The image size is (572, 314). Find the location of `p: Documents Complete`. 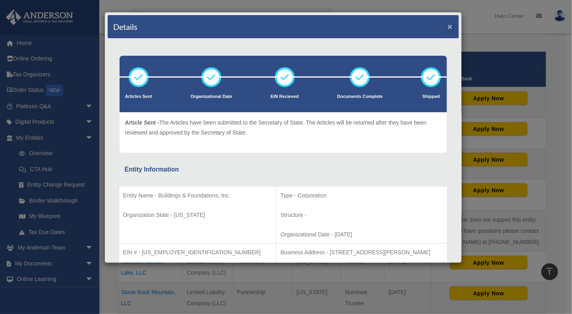

p: Documents Complete is located at coordinates (360, 97).